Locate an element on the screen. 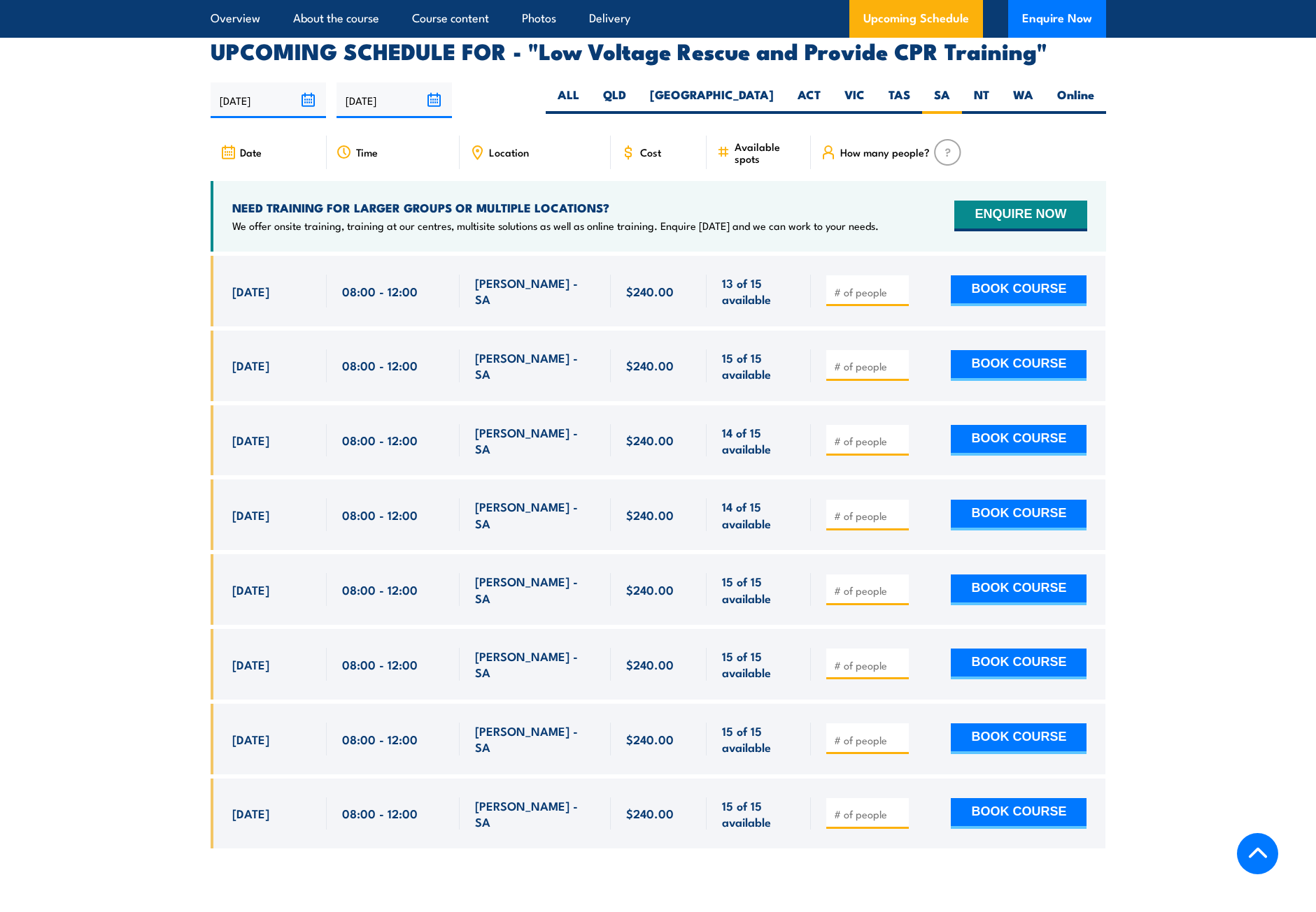 The width and height of the screenshot is (1316, 912). input: To date is located at coordinates (394, 100).